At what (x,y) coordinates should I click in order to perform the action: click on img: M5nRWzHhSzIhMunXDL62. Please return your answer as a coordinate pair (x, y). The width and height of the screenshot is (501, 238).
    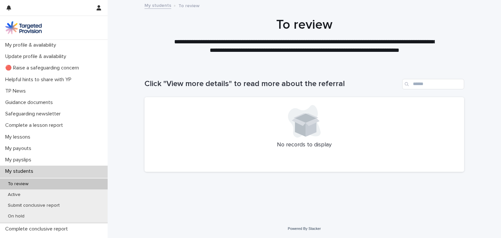
    Looking at the image, I should click on (23, 28).